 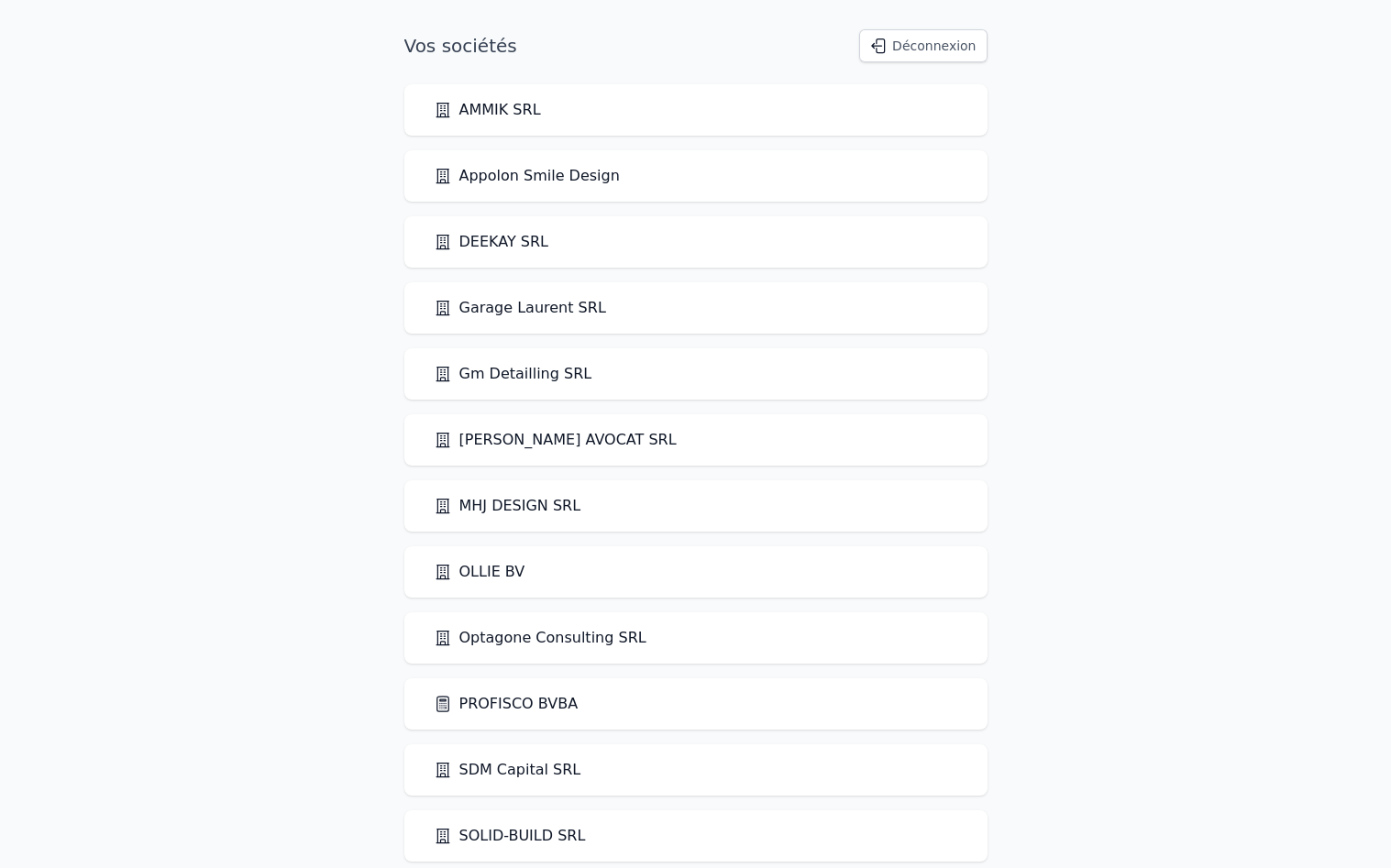 What do you see at coordinates (923, 46) in the screenshot?
I see `button: Déconnexion` at bounding box center [923, 46].